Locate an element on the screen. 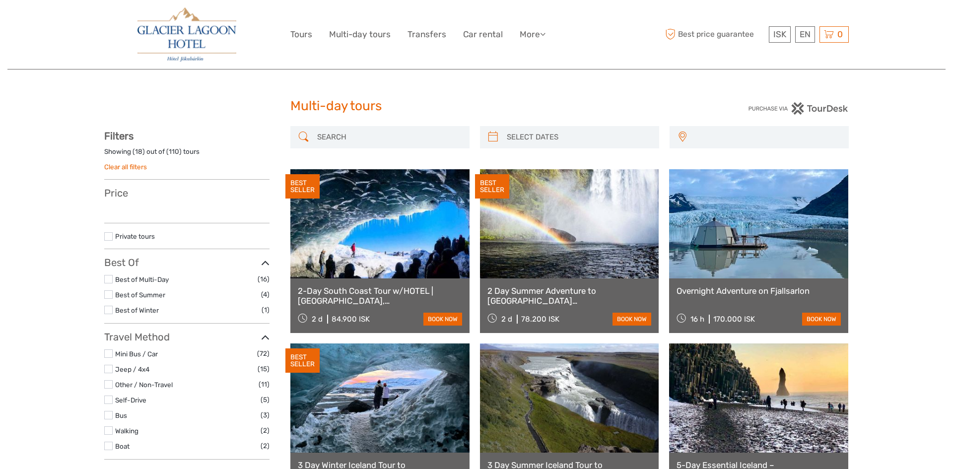  span: ISK is located at coordinates (780, 34).